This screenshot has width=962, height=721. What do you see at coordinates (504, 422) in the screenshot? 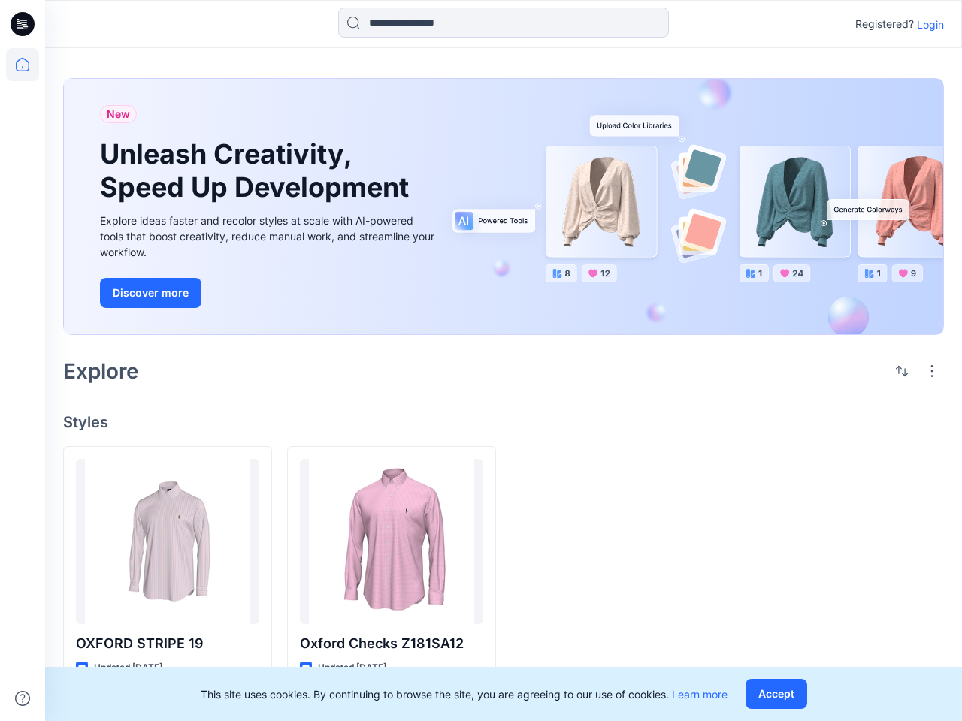
I see `h4: Styles` at bounding box center [504, 422].